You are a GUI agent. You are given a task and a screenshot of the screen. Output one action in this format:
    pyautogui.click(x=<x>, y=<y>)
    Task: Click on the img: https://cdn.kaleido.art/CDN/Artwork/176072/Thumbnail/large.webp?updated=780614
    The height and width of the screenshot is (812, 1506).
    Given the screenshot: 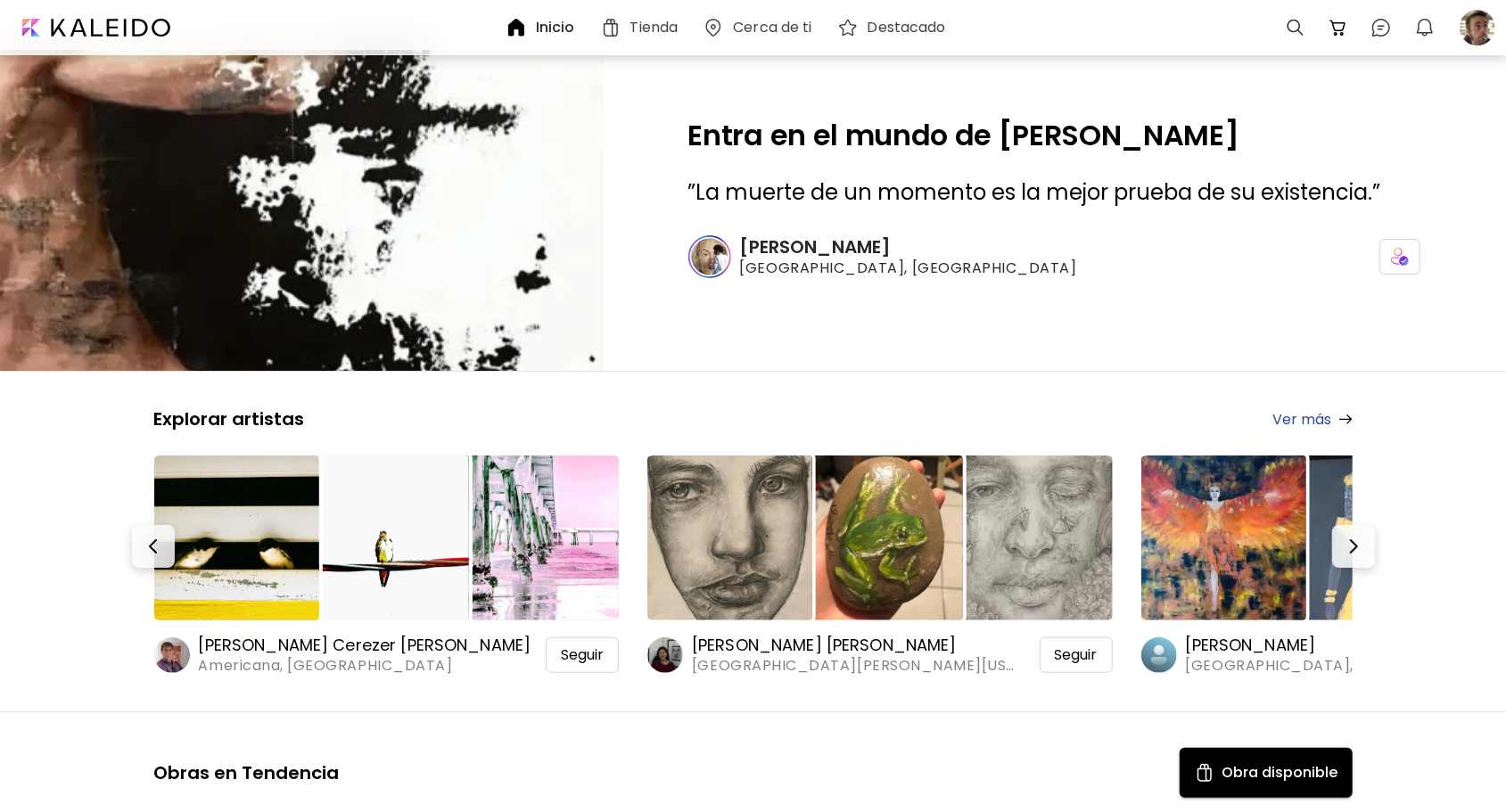 What is the action you would take?
    pyautogui.click(x=1224, y=538)
    